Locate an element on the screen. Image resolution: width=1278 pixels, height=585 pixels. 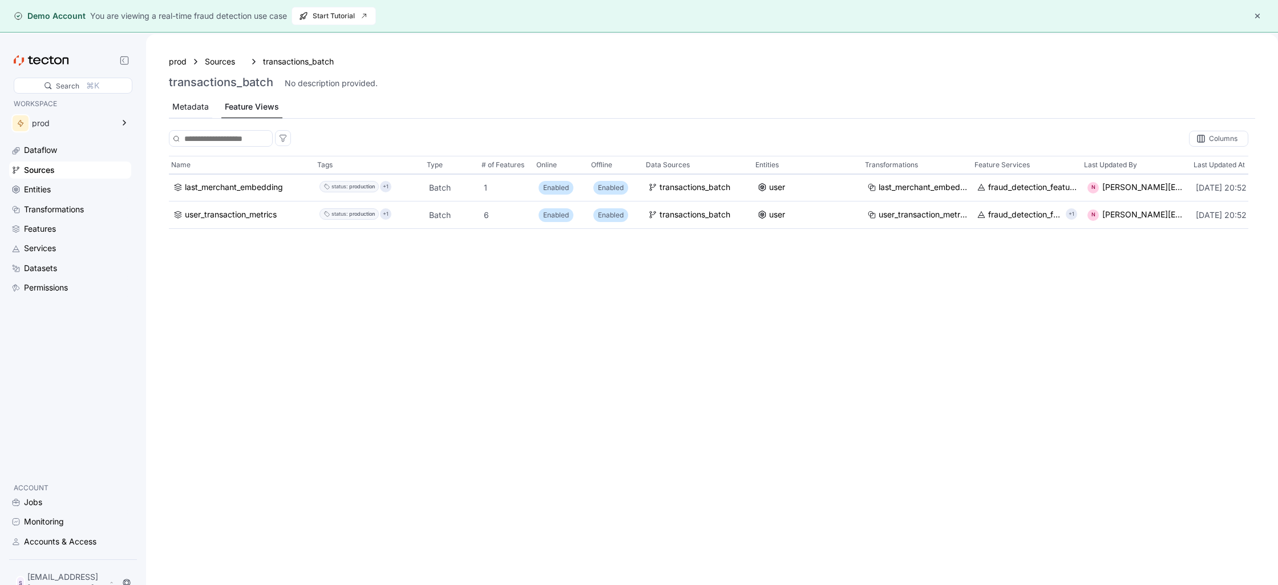
a: prod is located at coordinates (177, 62).